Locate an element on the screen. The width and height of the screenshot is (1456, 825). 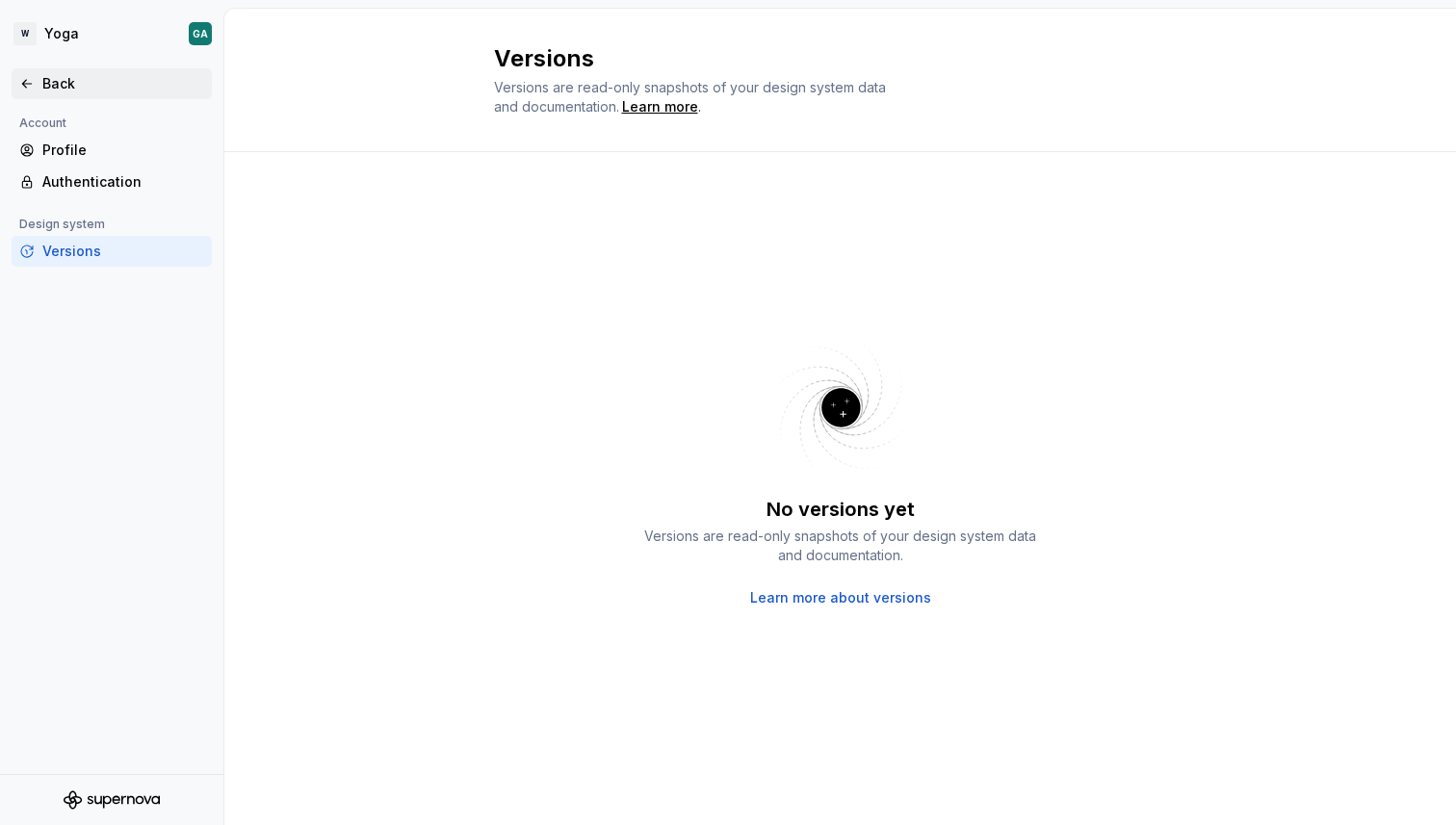
a: Profile is located at coordinates (111, 150).